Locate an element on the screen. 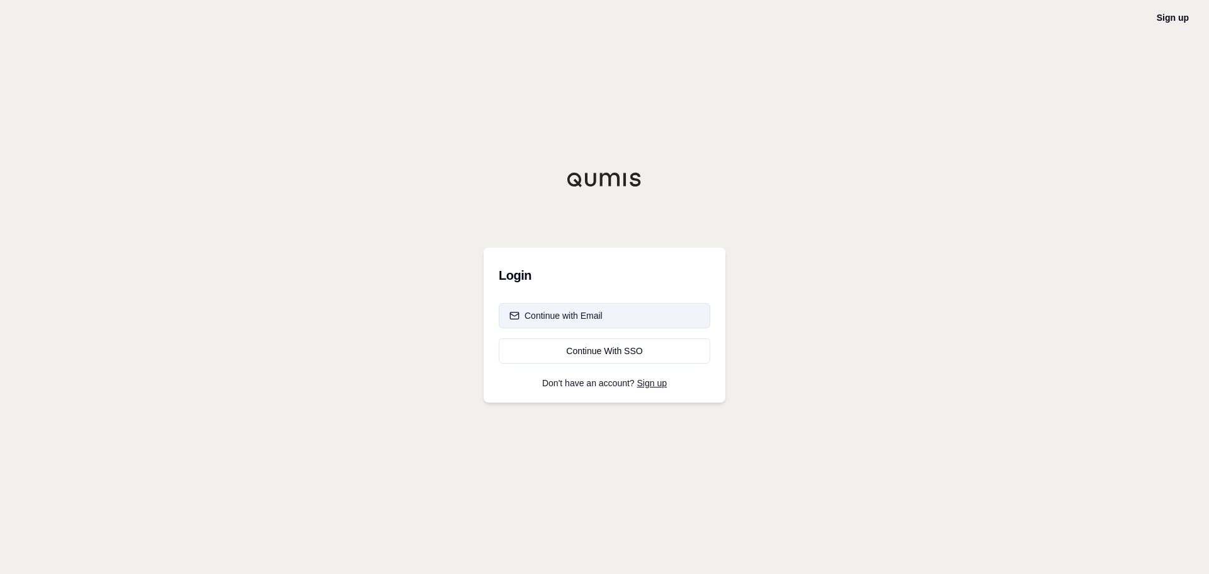  button: Continue with Email is located at coordinates (605, 316).